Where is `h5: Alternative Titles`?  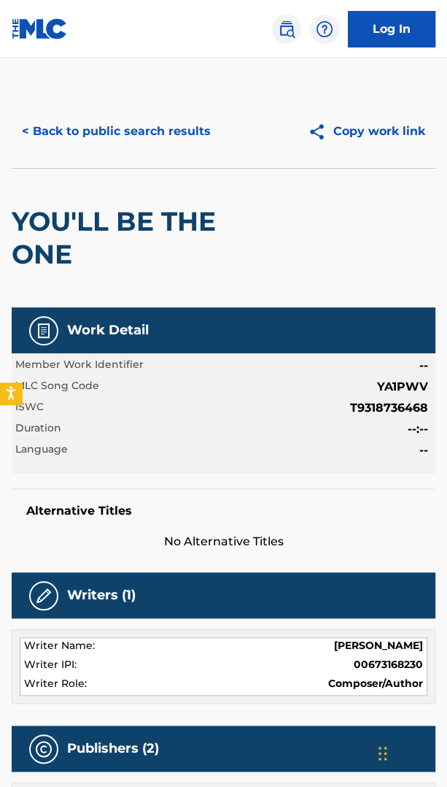
h5: Alternative Titles is located at coordinates (223, 511).